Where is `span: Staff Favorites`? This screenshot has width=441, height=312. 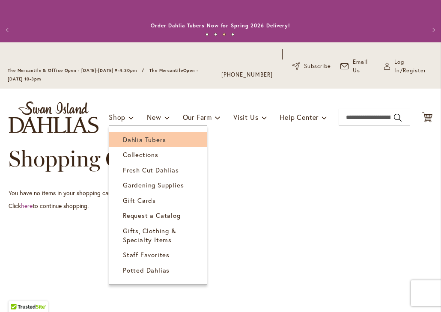 span: Staff Favorites is located at coordinates (146, 255).